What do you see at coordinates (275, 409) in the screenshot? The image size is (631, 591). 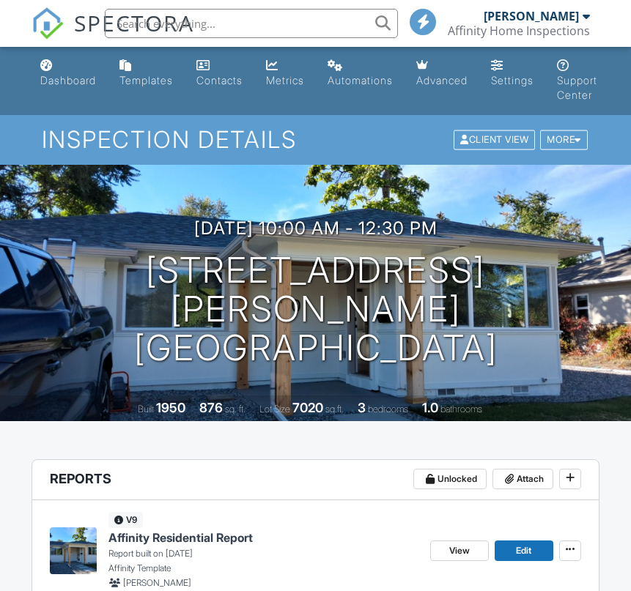 I see `span: Lot Size` at bounding box center [275, 409].